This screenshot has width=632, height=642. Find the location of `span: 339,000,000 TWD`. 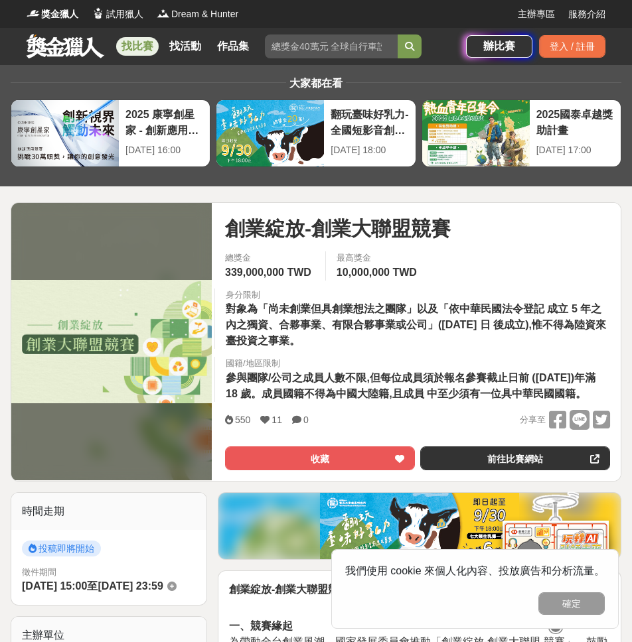

span: 339,000,000 TWD is located at coordinates (268, 272).